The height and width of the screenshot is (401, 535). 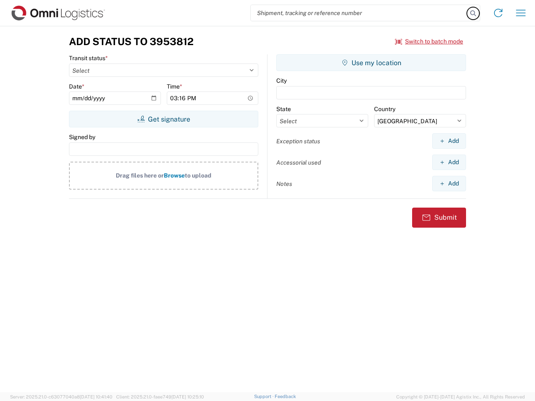 I want to click on h3: Add Status to 3953812, so click(x=131, y=41).